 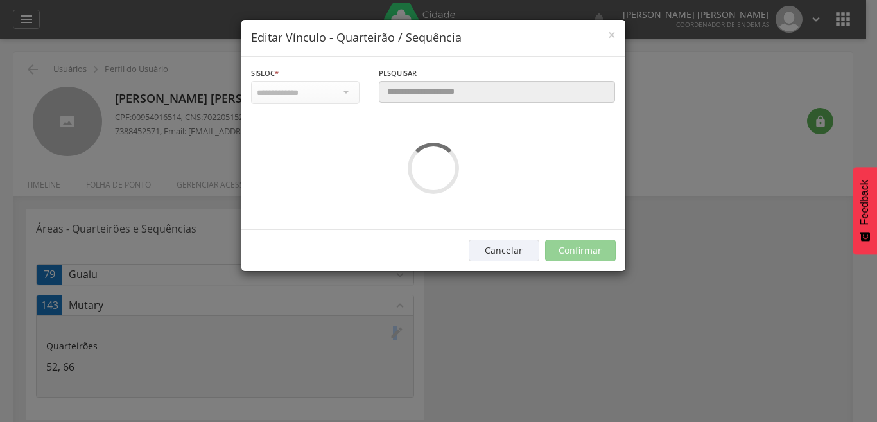 What do you see at coordinates (263, 73) in the screenshot?
I see `span: Sisloc` at bounding box center [263, 73].